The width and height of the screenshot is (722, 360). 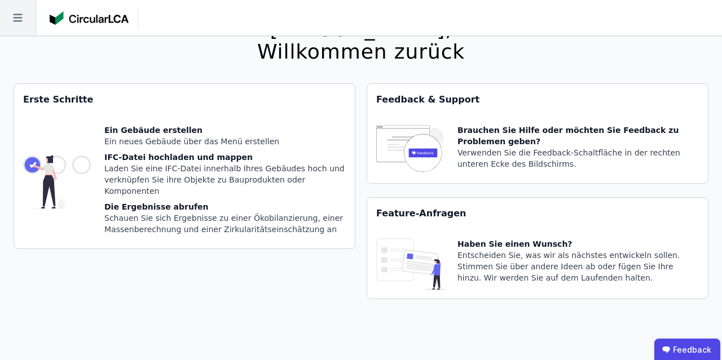 What do you see at coordinates (225, 207) in the screenshot?
I see `div: Die Ergebnisse abrufen` at bounding box center [225, 207].